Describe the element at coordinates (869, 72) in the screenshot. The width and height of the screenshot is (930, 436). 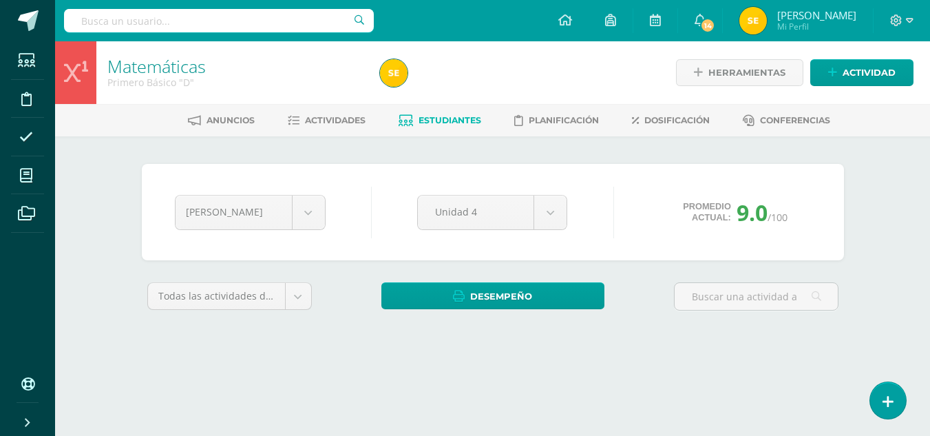
I see `span: Actividad` at that location.